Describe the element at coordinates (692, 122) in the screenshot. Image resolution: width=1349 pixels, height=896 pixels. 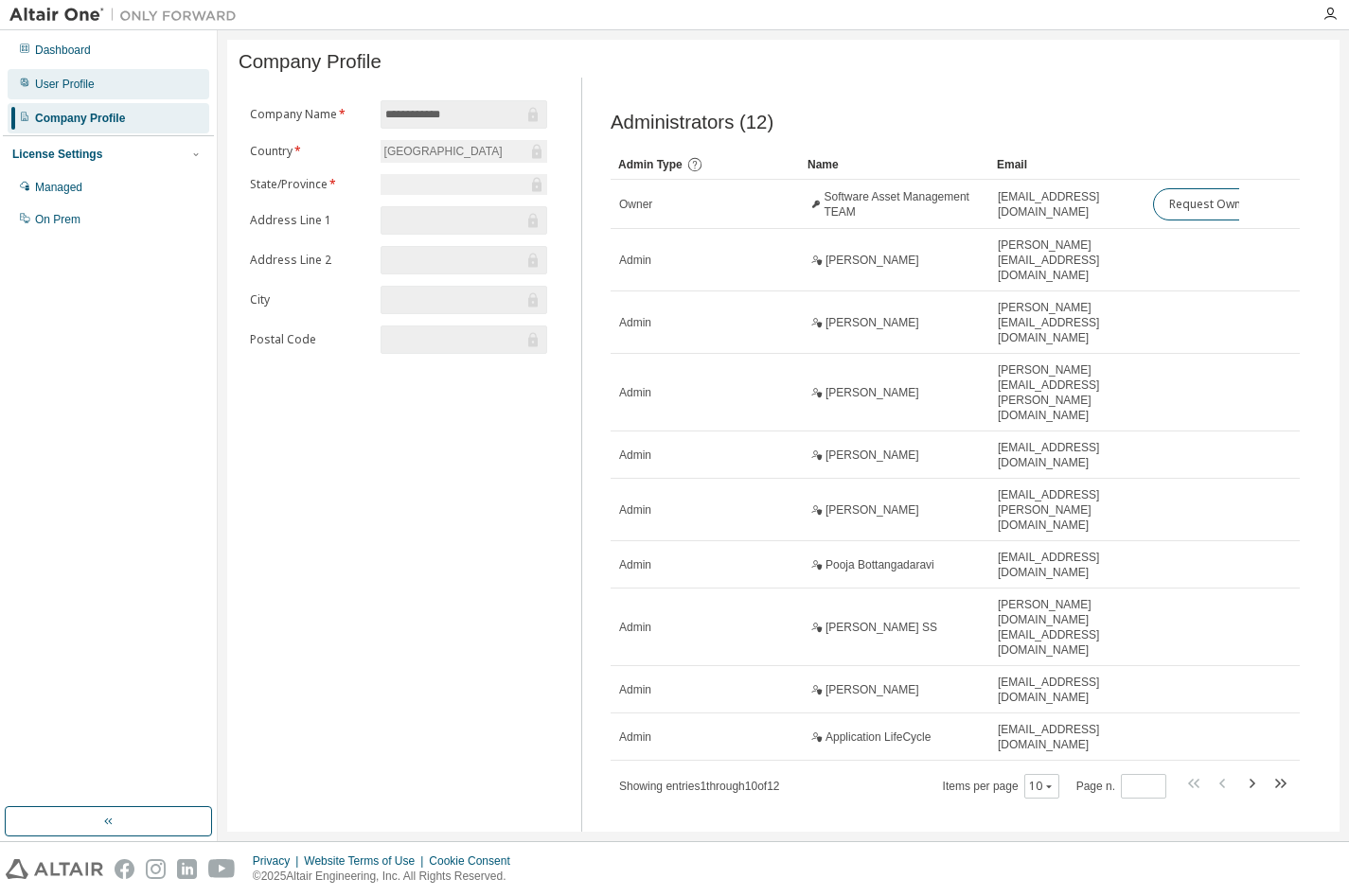
I see `span: Administrators (12)` at that location.